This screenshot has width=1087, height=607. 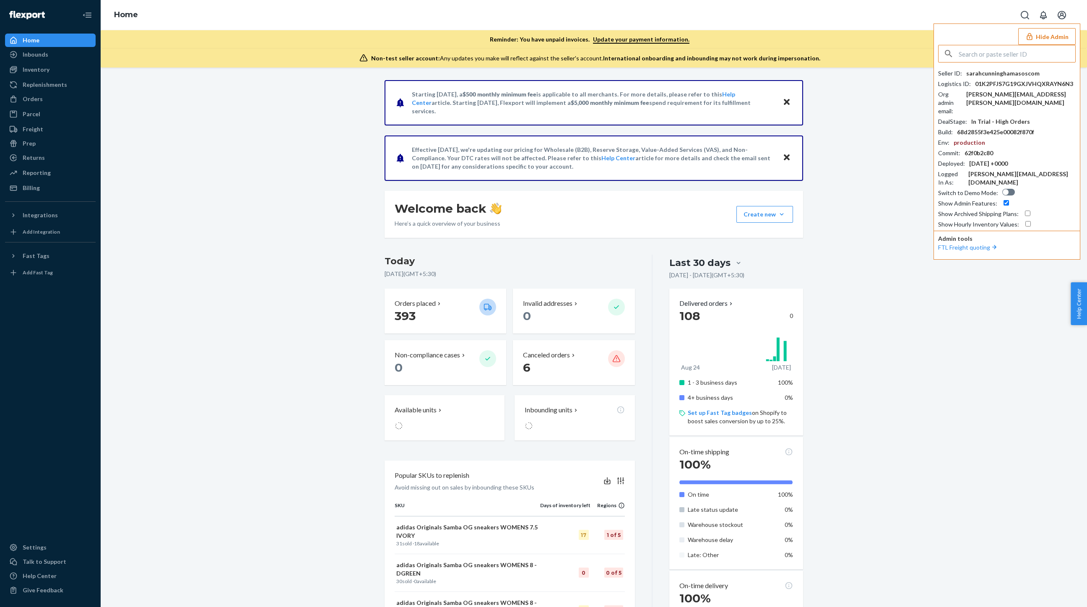 I want to click on div: Regions, so click(x=608, y=505).